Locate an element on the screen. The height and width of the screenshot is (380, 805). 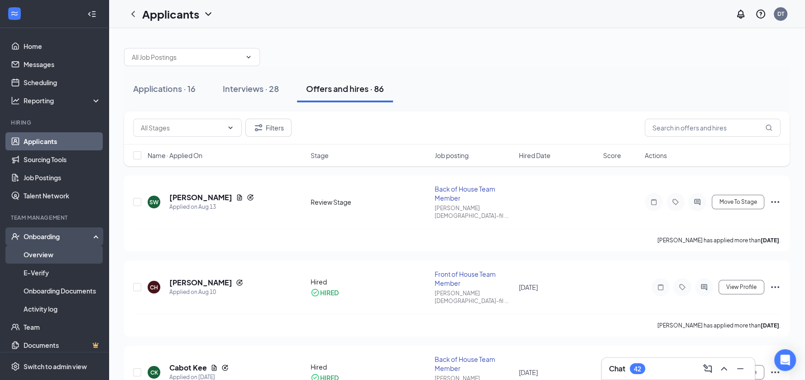
svg: UserCheck is located at coordinates (15, 236).